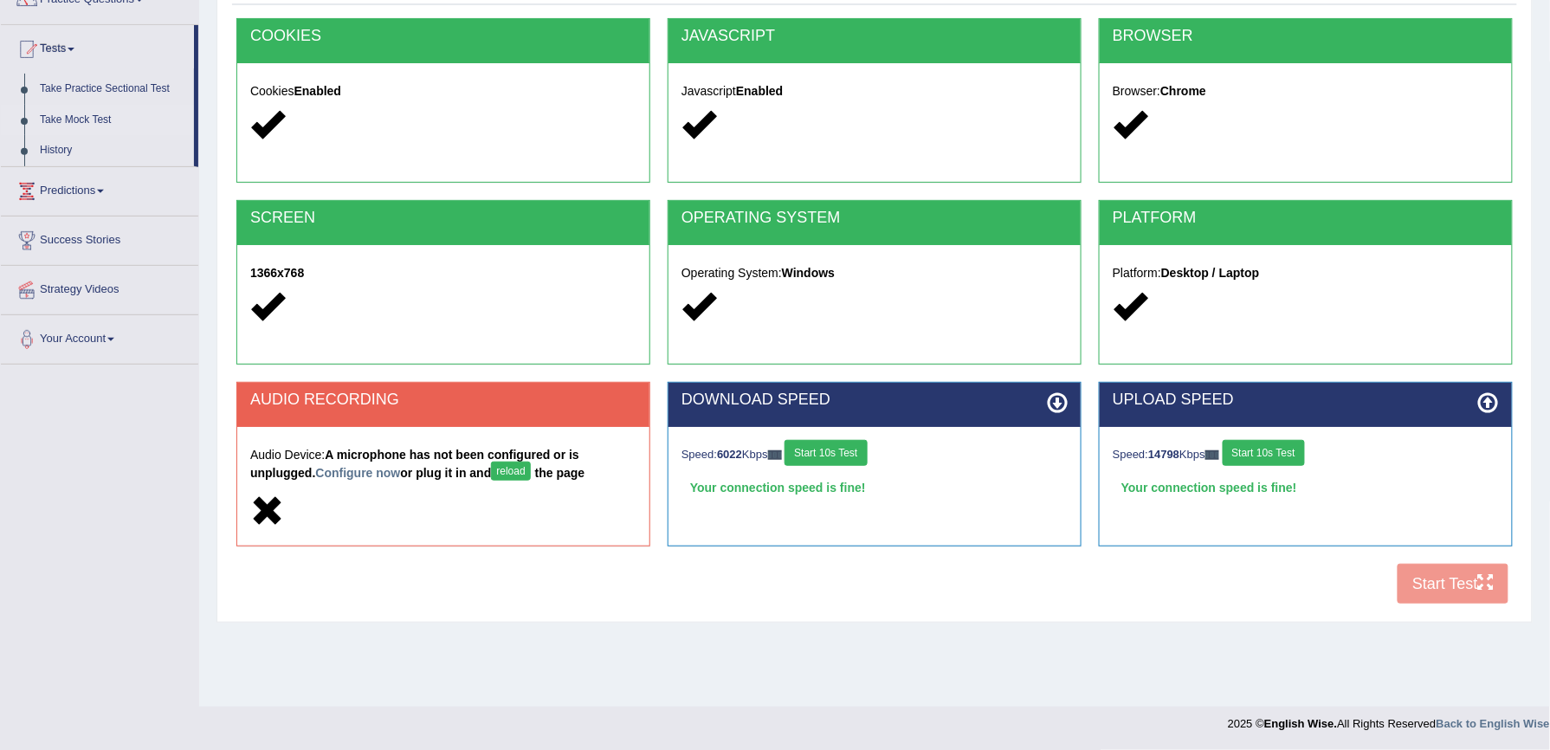 The height and width of the screenshot is (750, 1550). I want to click on h2: UPLOAD SPEED, so click(1306, 400).